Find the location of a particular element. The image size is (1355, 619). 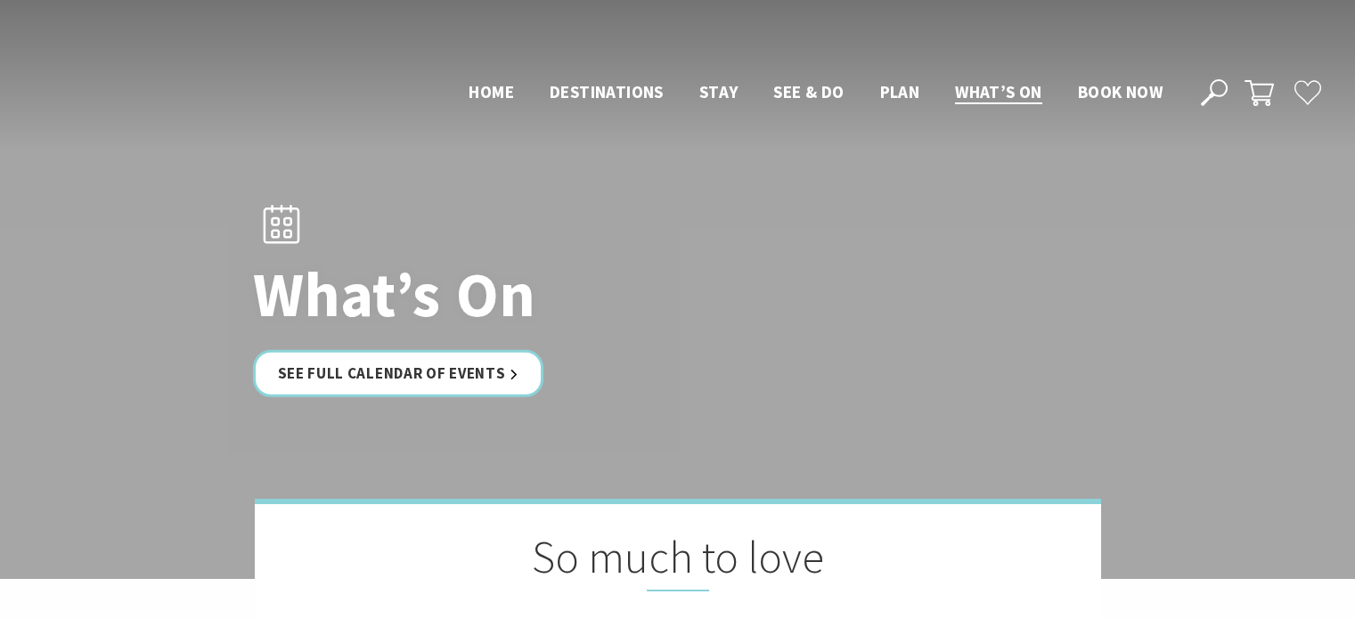

span: Book now is located at coordinates (1120, 92).